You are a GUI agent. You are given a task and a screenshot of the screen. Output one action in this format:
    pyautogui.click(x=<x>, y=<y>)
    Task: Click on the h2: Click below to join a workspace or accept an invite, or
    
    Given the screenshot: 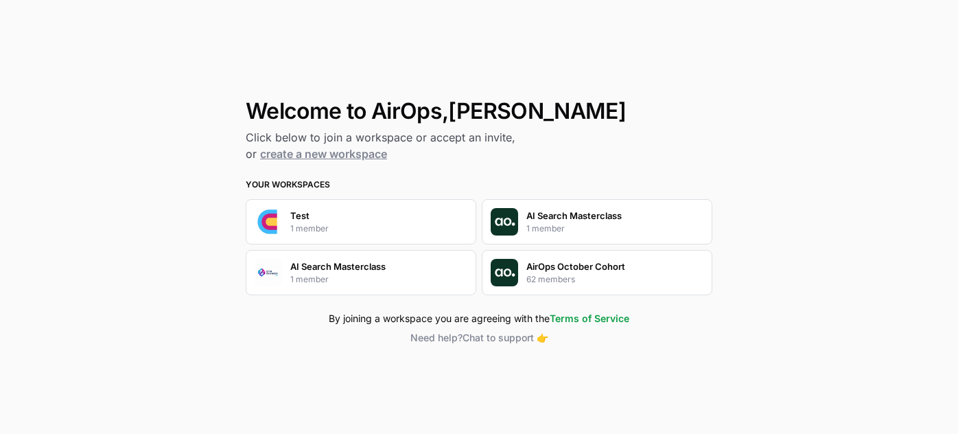 What is the action you would take?
    pyautogui.click(x=479, y=146)
    